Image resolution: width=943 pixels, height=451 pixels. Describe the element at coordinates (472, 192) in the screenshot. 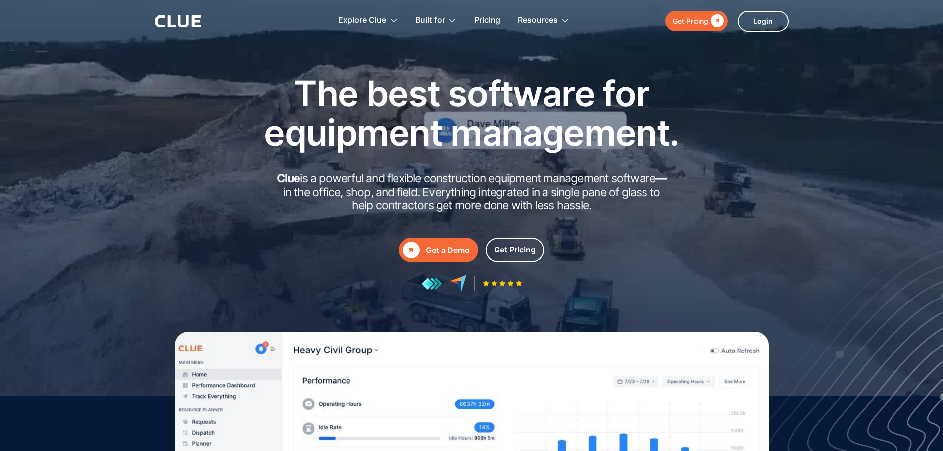

I see `h2: is a powerful and flexible construction equipment management software in the office, shop, and fi...` at that location.